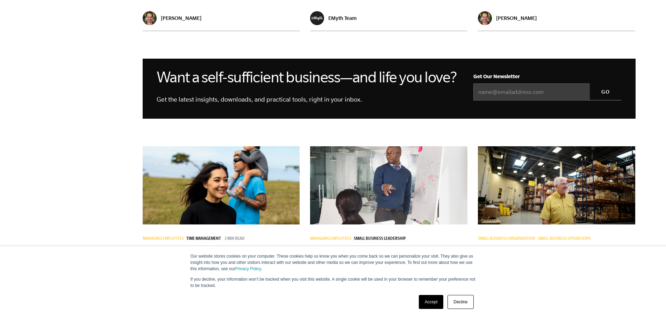 The width and height of the screenshot is (666, 318). What do you see at coordinates (605, 92) in the screenshot?
I see `input: GO` at bounding box center [605, 92].